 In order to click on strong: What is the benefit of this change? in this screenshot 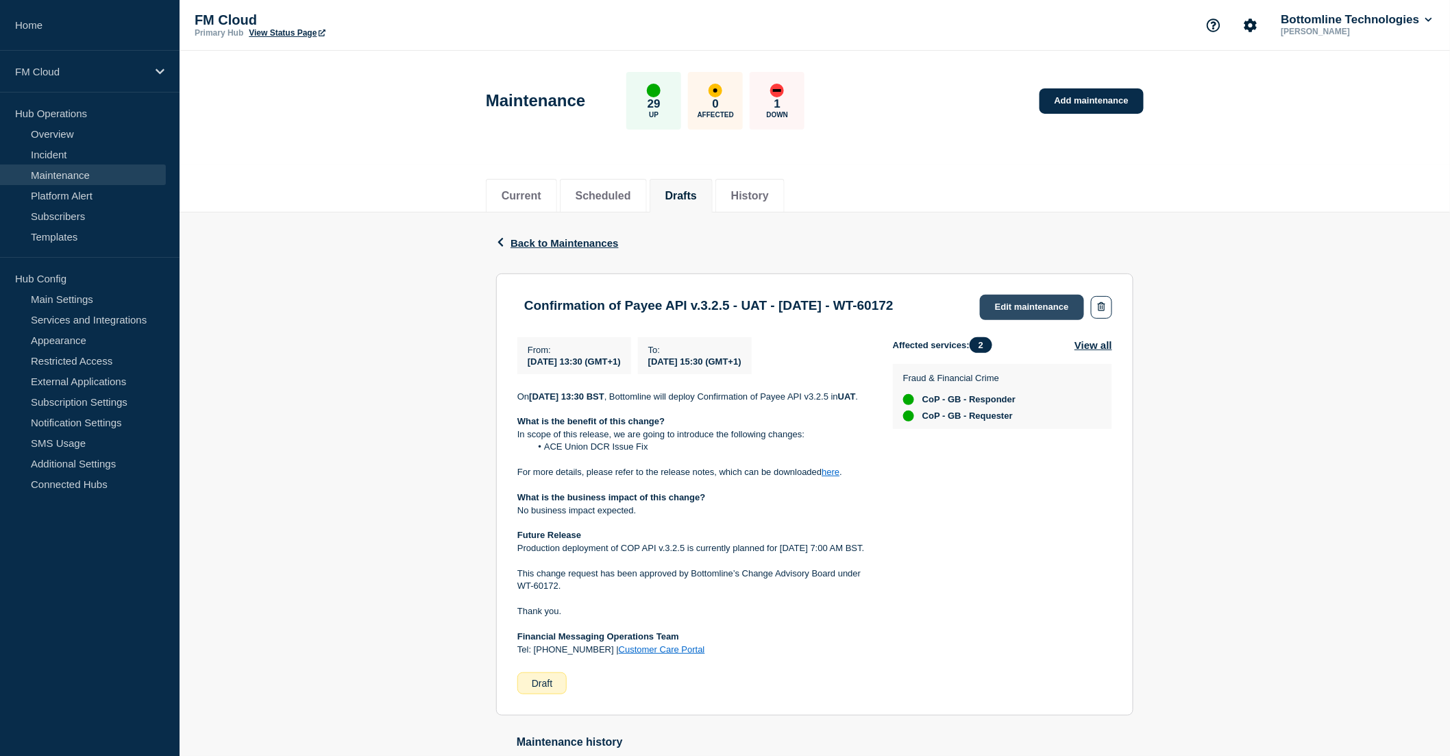, I will do `click(591, 421)`.